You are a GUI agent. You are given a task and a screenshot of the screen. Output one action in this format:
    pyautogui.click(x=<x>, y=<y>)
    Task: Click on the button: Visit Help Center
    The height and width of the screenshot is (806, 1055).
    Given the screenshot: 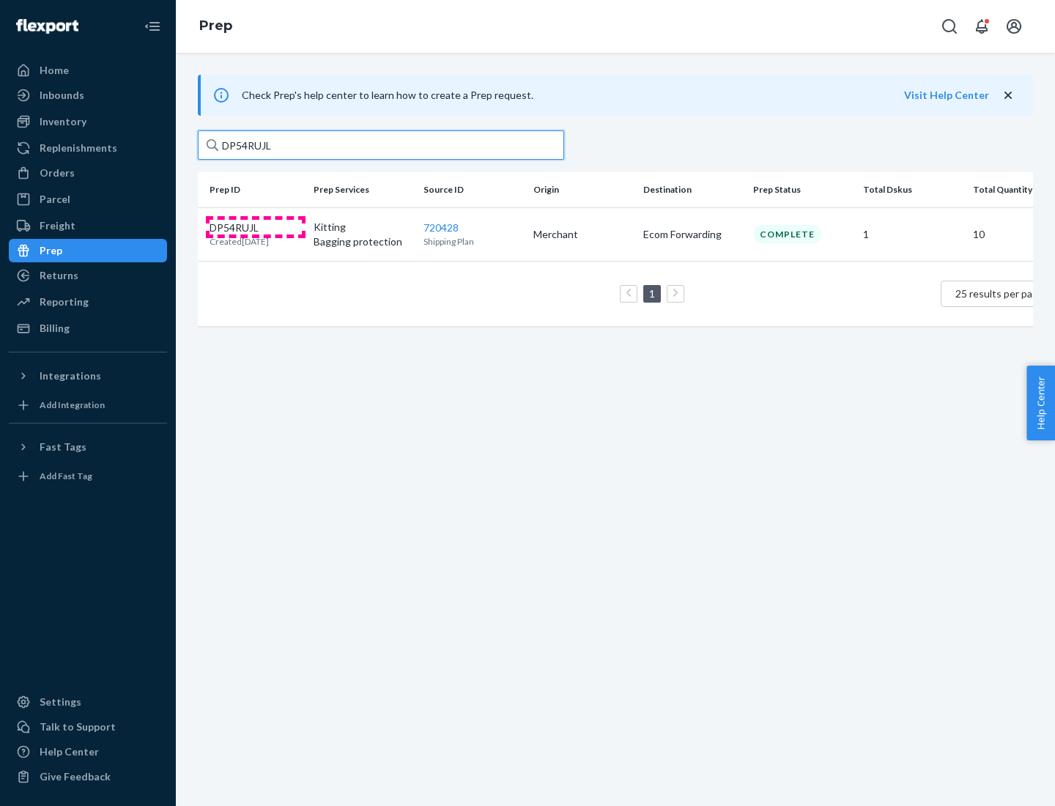 What is the action you would take?
    pyautogui.click(x=946, y=95)
    